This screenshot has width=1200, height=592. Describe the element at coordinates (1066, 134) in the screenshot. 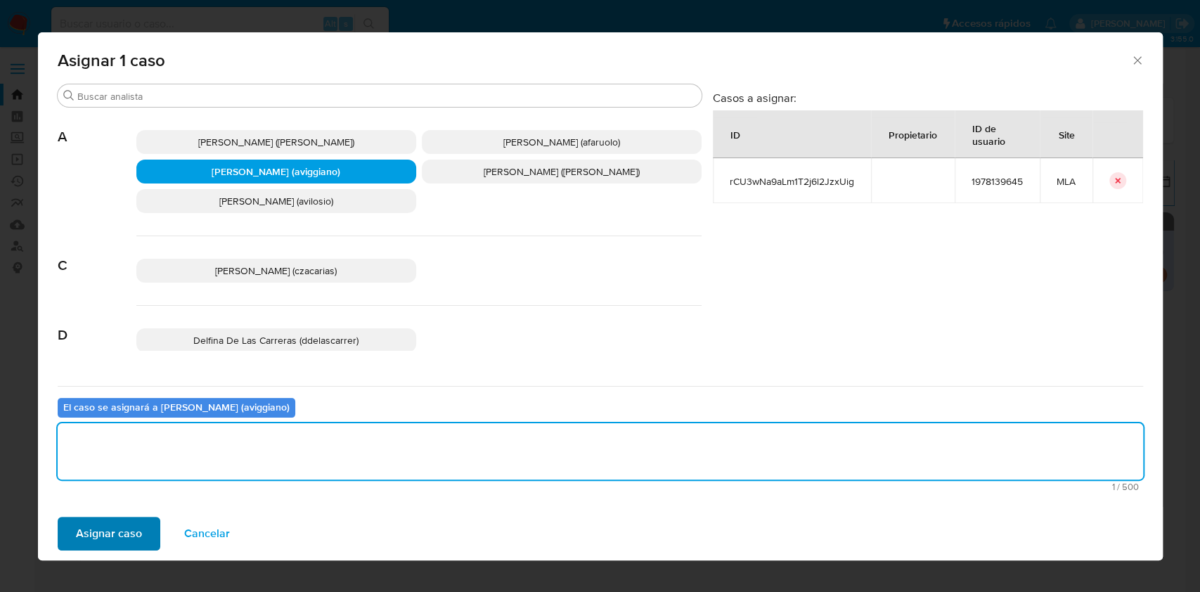

I see `div: Site` at that location.